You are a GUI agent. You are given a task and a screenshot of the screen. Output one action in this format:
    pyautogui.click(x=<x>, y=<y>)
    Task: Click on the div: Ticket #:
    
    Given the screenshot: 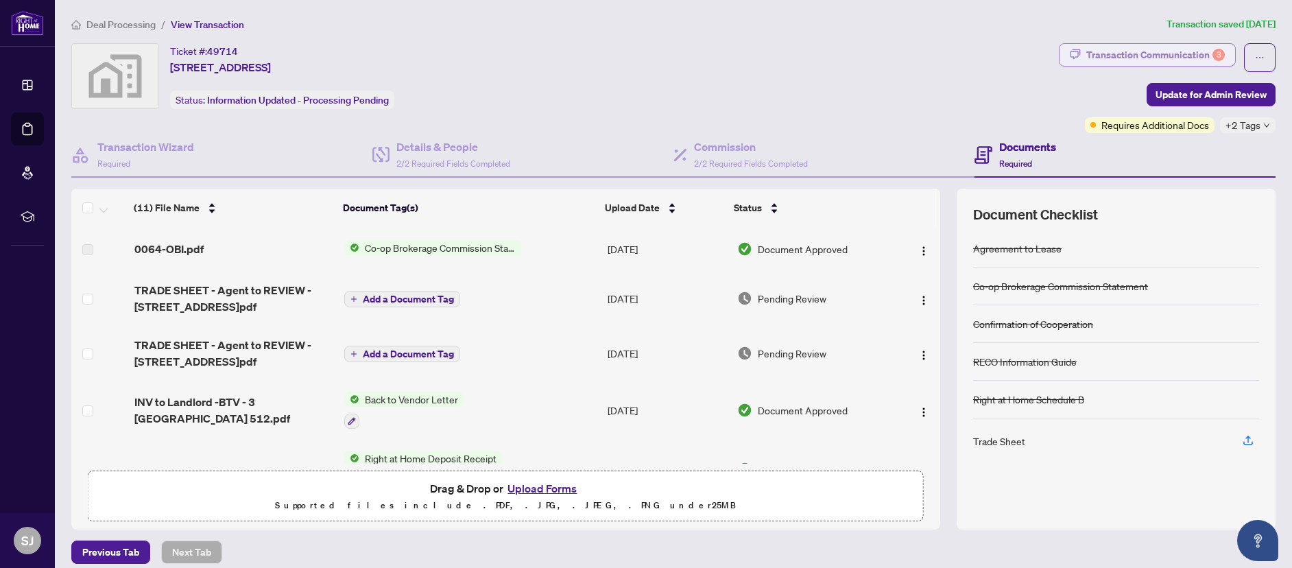 What is the action you would take?
    pyautogui.click(x=204, y=51)
    